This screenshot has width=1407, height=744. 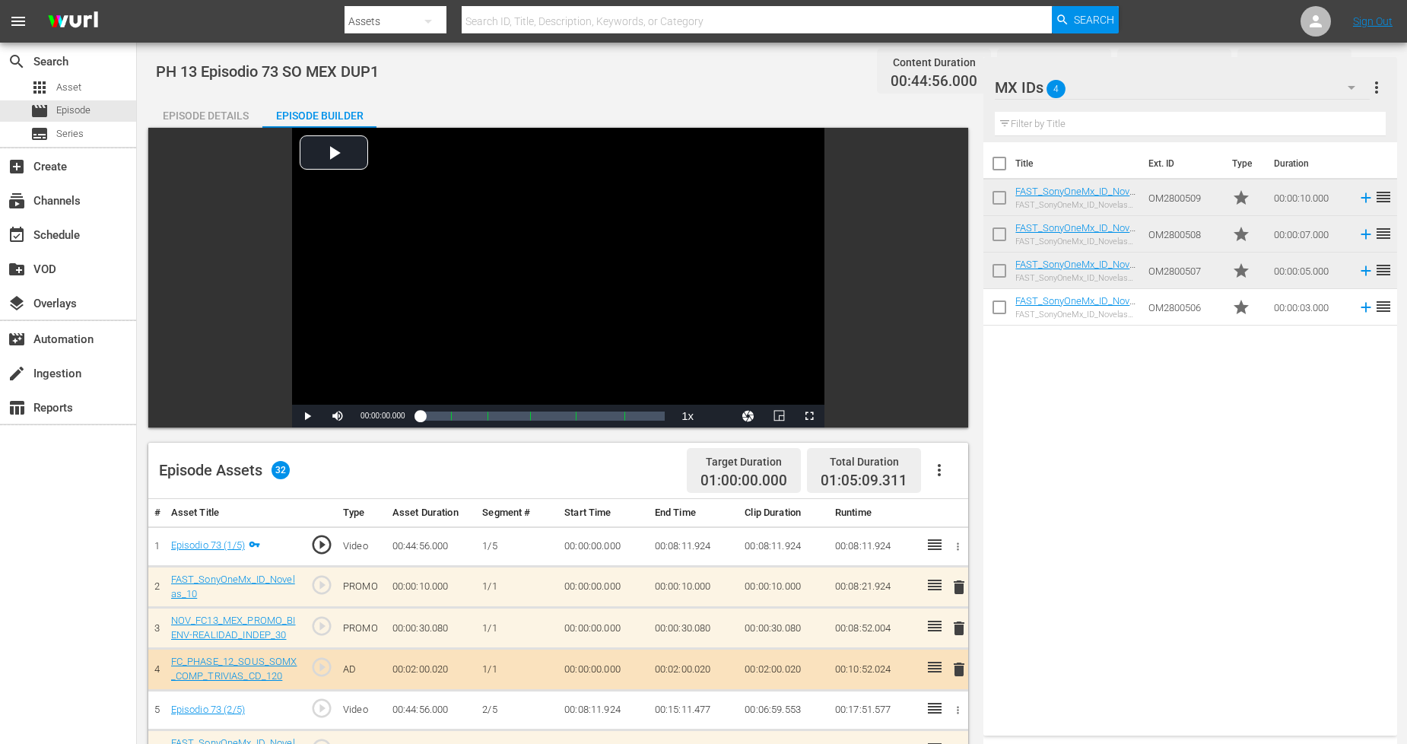 I want to click on a: FC_PHASE_12_SOUS_SOMX_COMP_TRIVIAS_CD_120, so click(x=234, y=669).